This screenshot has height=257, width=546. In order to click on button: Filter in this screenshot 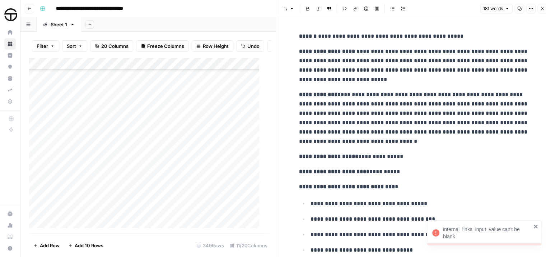, I will do `click(46, 46)`.